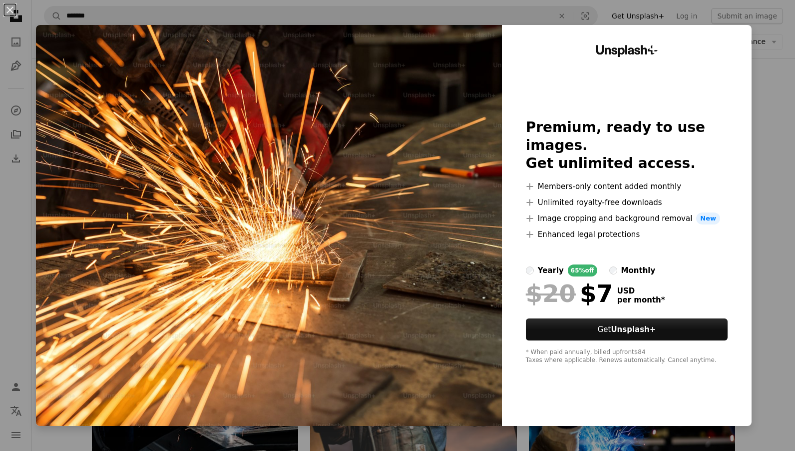 The height and width of the screenshot is (451, 795). What do you see at coordinates (551, 270) in the screenshot?
I see `div: yearly` at bounding box center [551, 270].